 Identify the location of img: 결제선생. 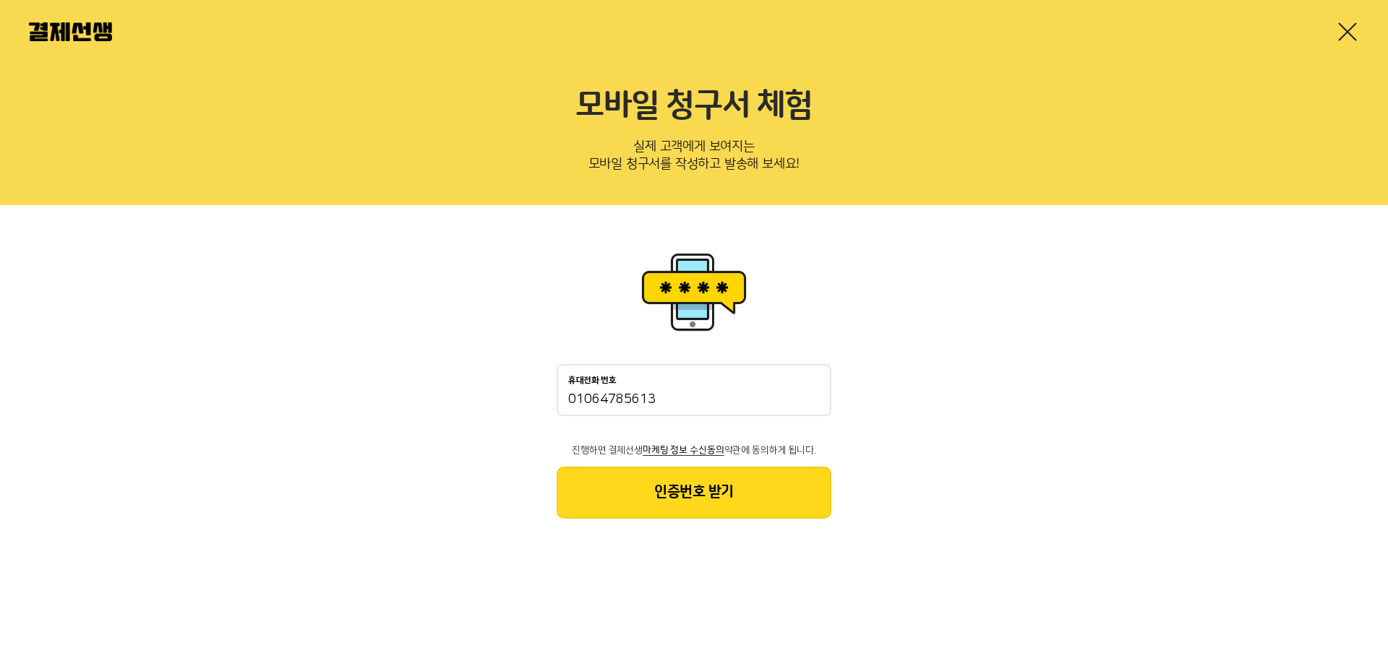
(70, 32).